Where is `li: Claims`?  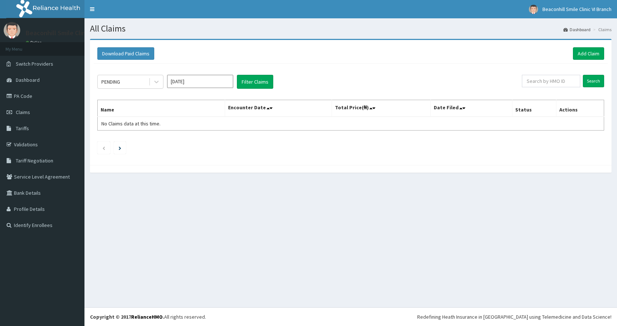
li: Claims is located at coordinates (601, 29).